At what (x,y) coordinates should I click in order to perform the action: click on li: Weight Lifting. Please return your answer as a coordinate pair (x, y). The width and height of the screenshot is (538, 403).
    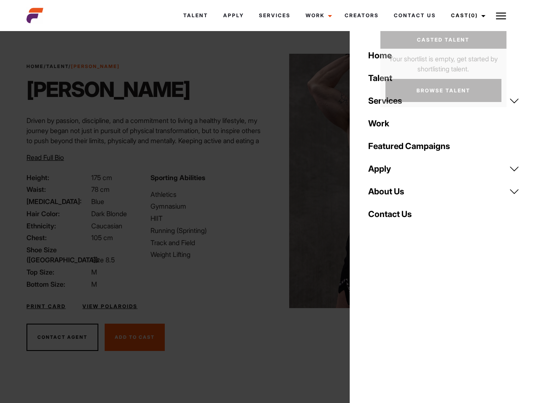
    Looking at the image, I should click on (207, 255).